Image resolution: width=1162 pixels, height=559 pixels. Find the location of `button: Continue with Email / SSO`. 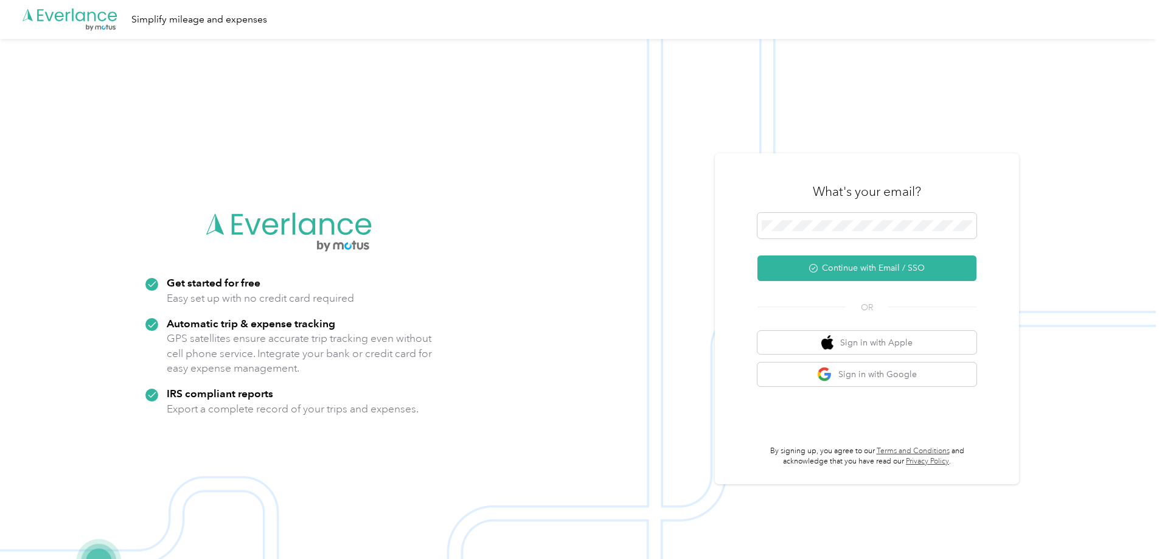

button: Continue with Email / SSO is located at coordinates (867, 268).